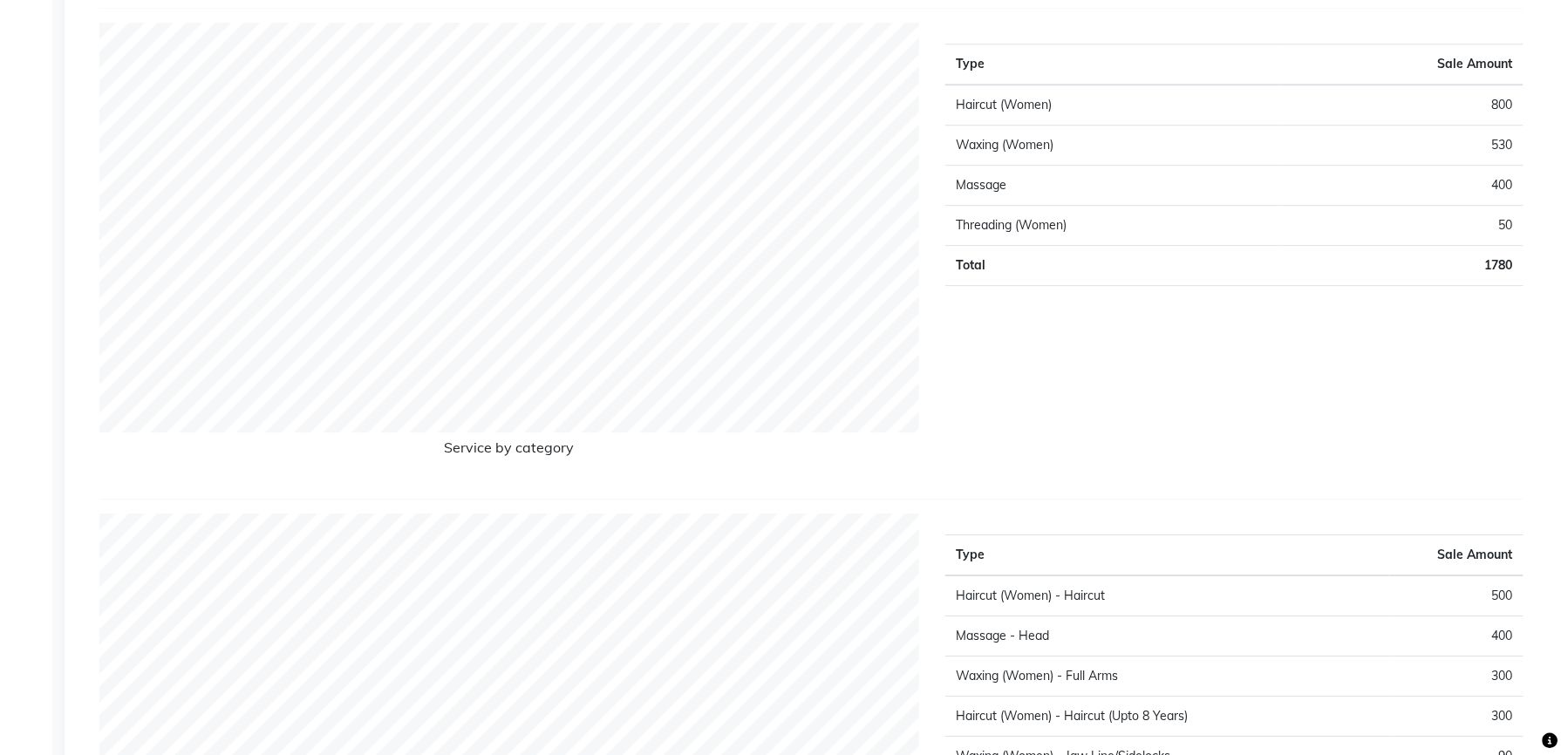  What do you see at coordinates (1113, 266) in the screenshot?
I see `td: Total` at bounding box center [1113, 266].